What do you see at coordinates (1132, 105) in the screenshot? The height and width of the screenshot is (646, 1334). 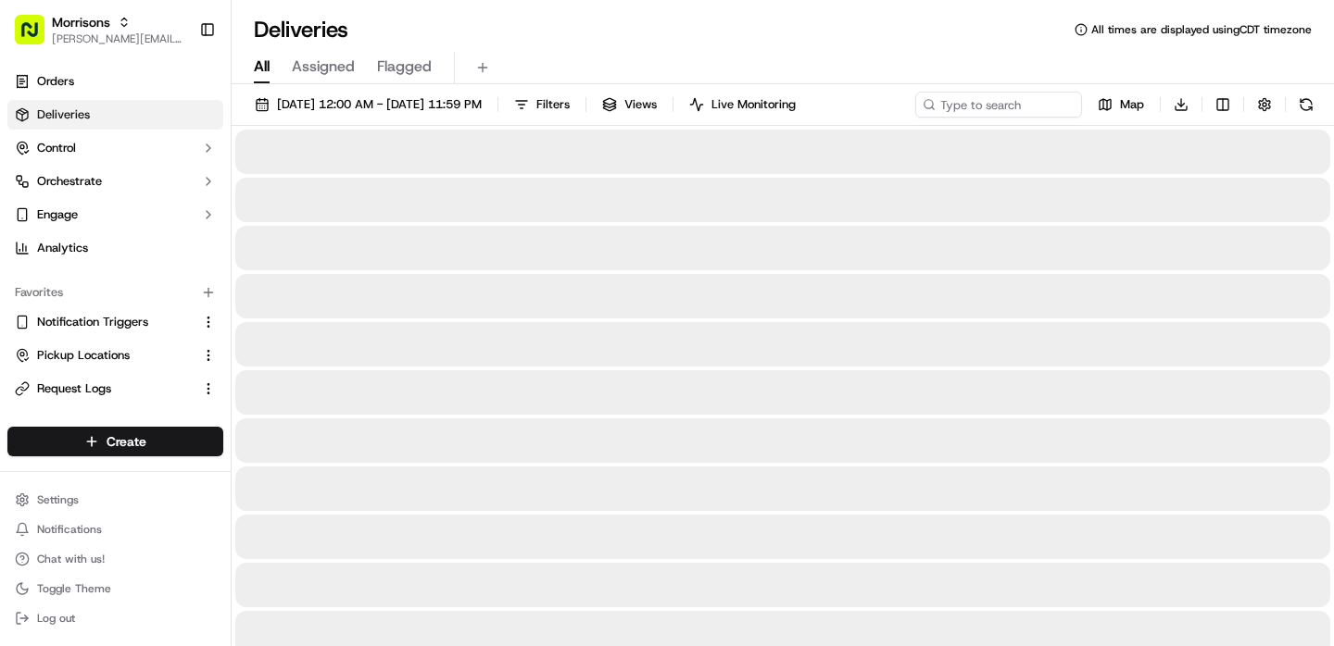 I see `span: Map` at bounding box center [1132, 105].